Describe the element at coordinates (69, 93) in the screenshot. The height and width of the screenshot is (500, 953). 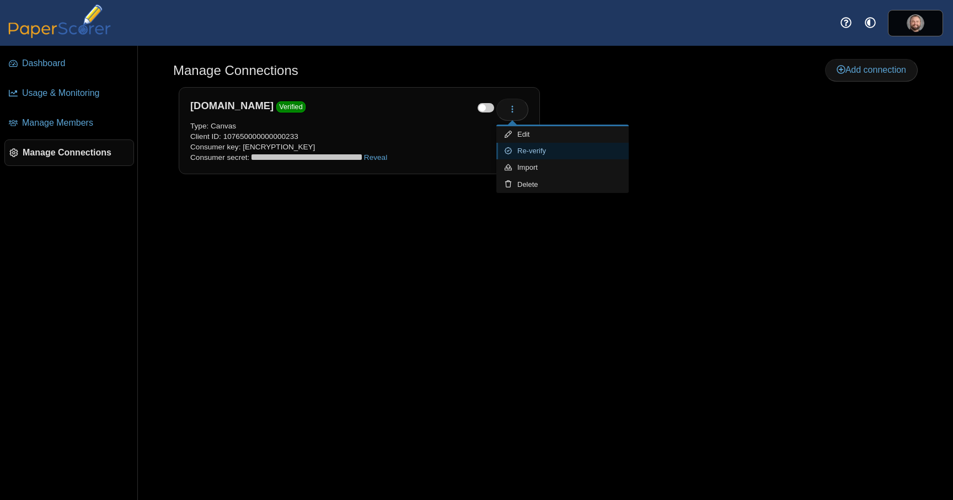
I see `a: Usage & Monitoring` at that location.